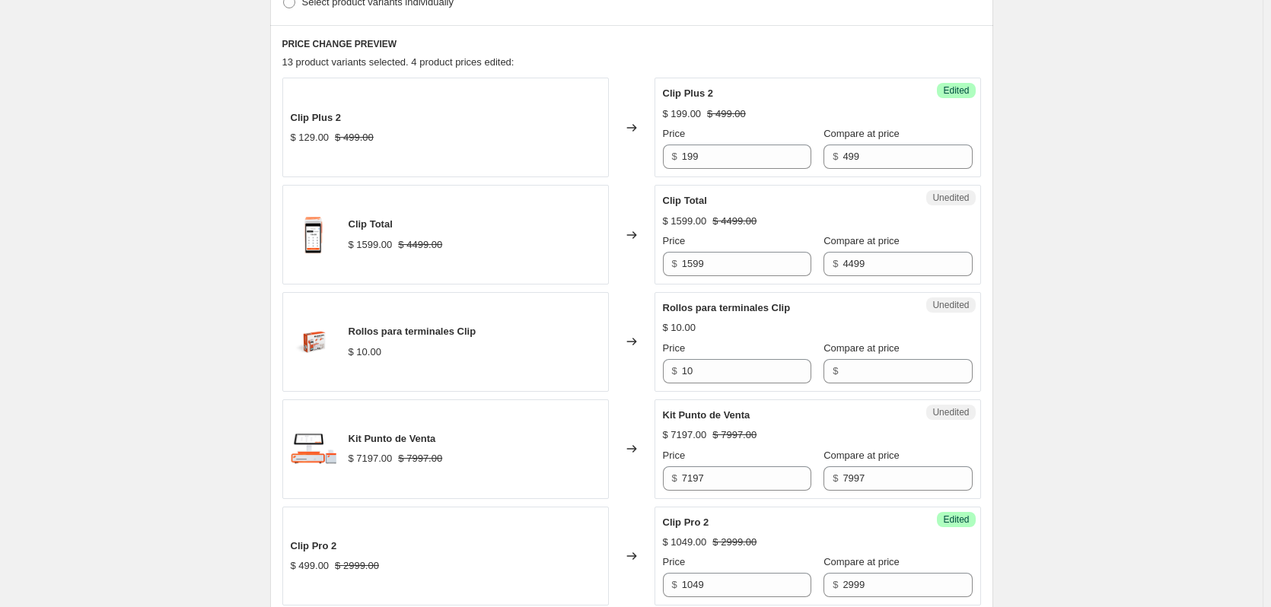 The height and width of the screenshot is (607, 1271). What do you see at coordinates (632, 44) in the screenshot?
I see `h6: PRICE CHANGE PREVIEW` at bounding box center [632, 44].